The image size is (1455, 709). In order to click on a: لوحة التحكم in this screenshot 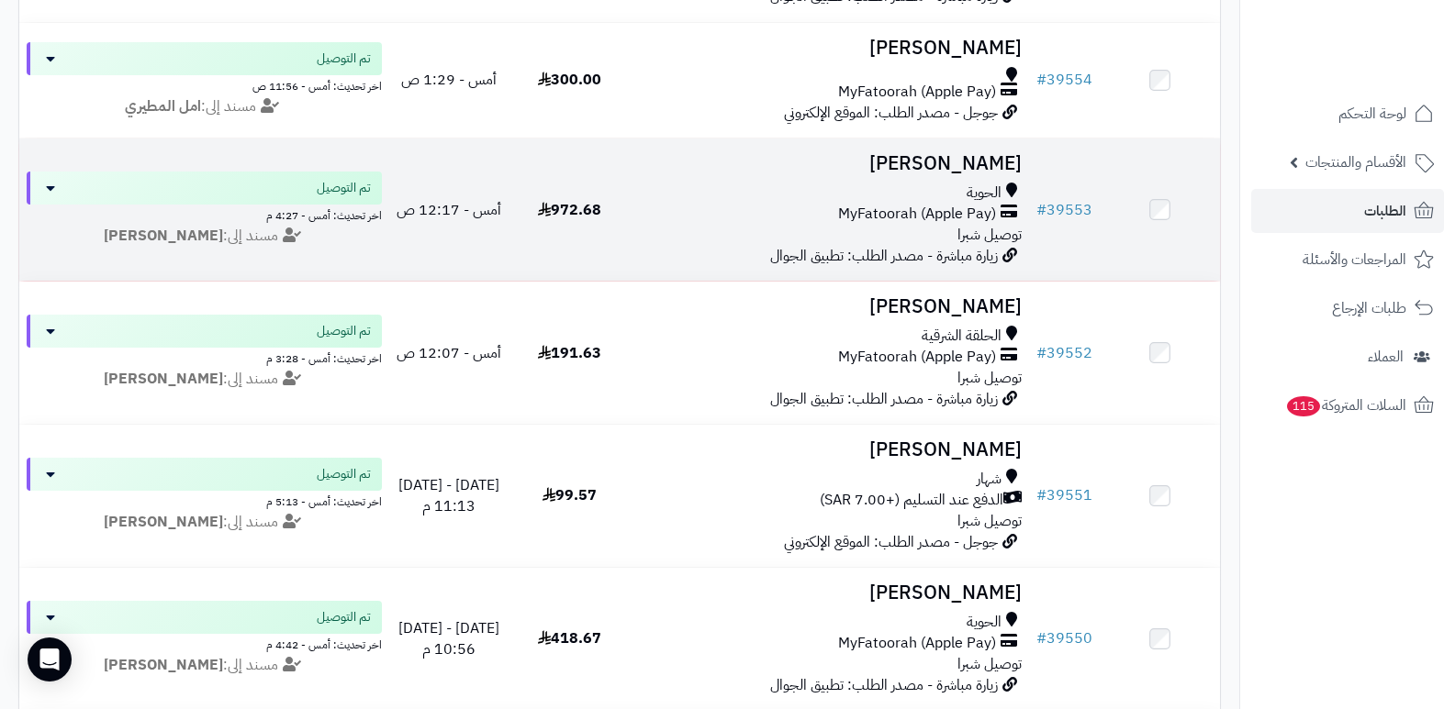, I will do `click(1347, 114)`.